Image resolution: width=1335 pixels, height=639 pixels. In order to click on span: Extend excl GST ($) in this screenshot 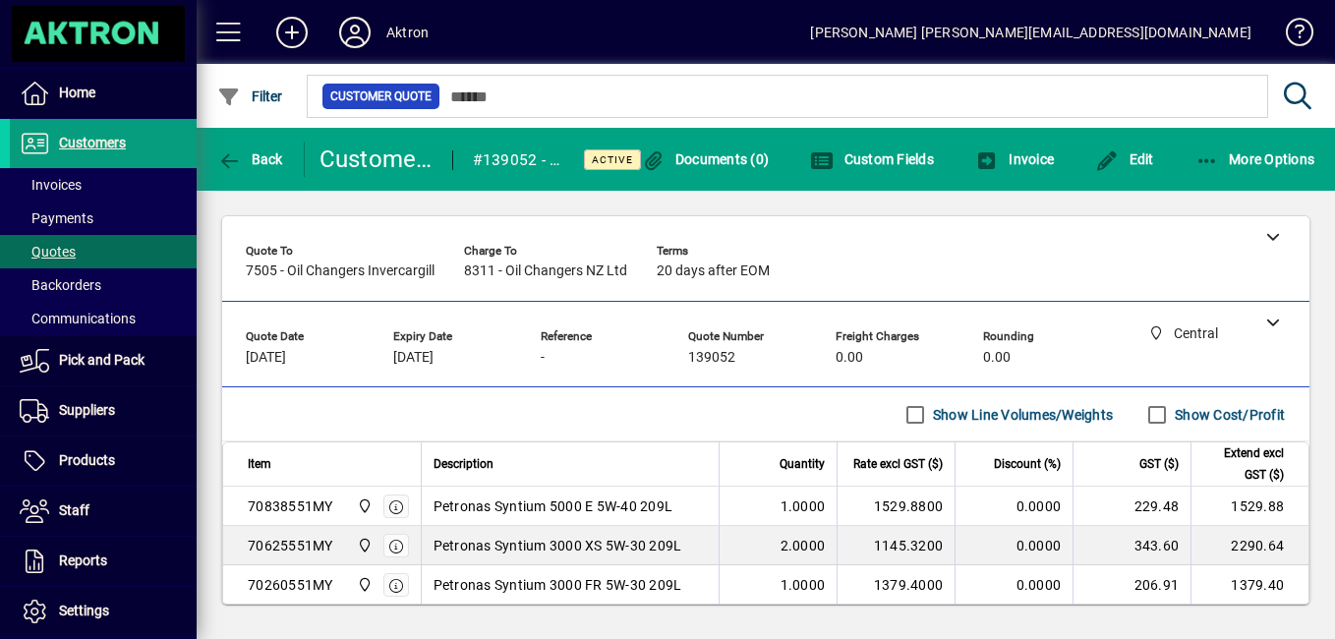, I will do `click(1244, 464)`.